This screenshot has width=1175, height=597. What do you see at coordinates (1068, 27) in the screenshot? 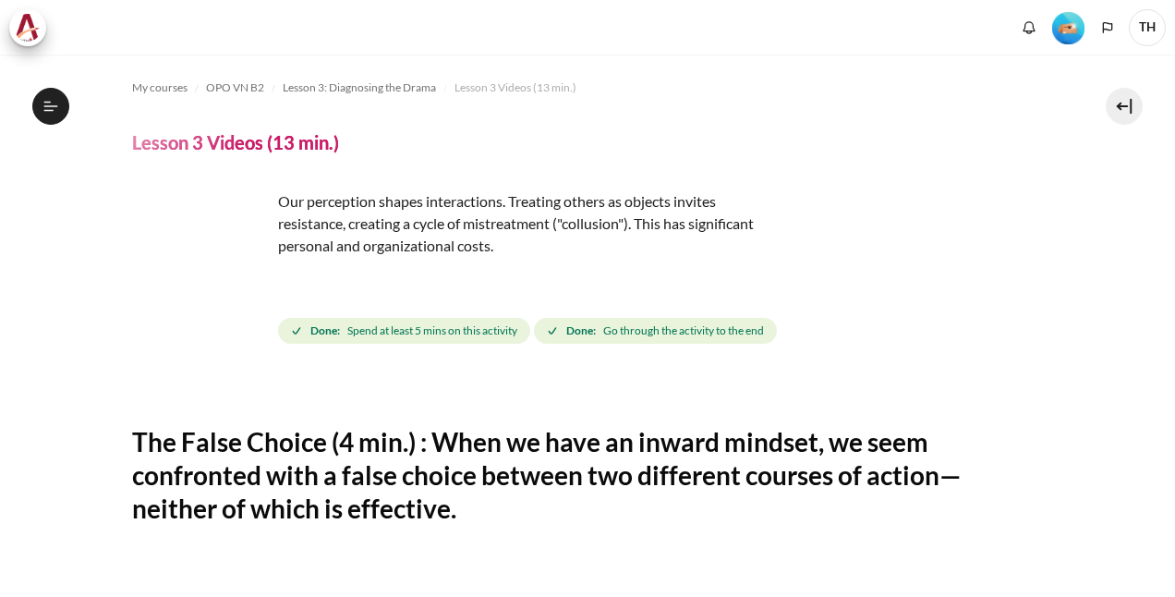
I see `div: Level #2` at bounding box center [1068, 27].